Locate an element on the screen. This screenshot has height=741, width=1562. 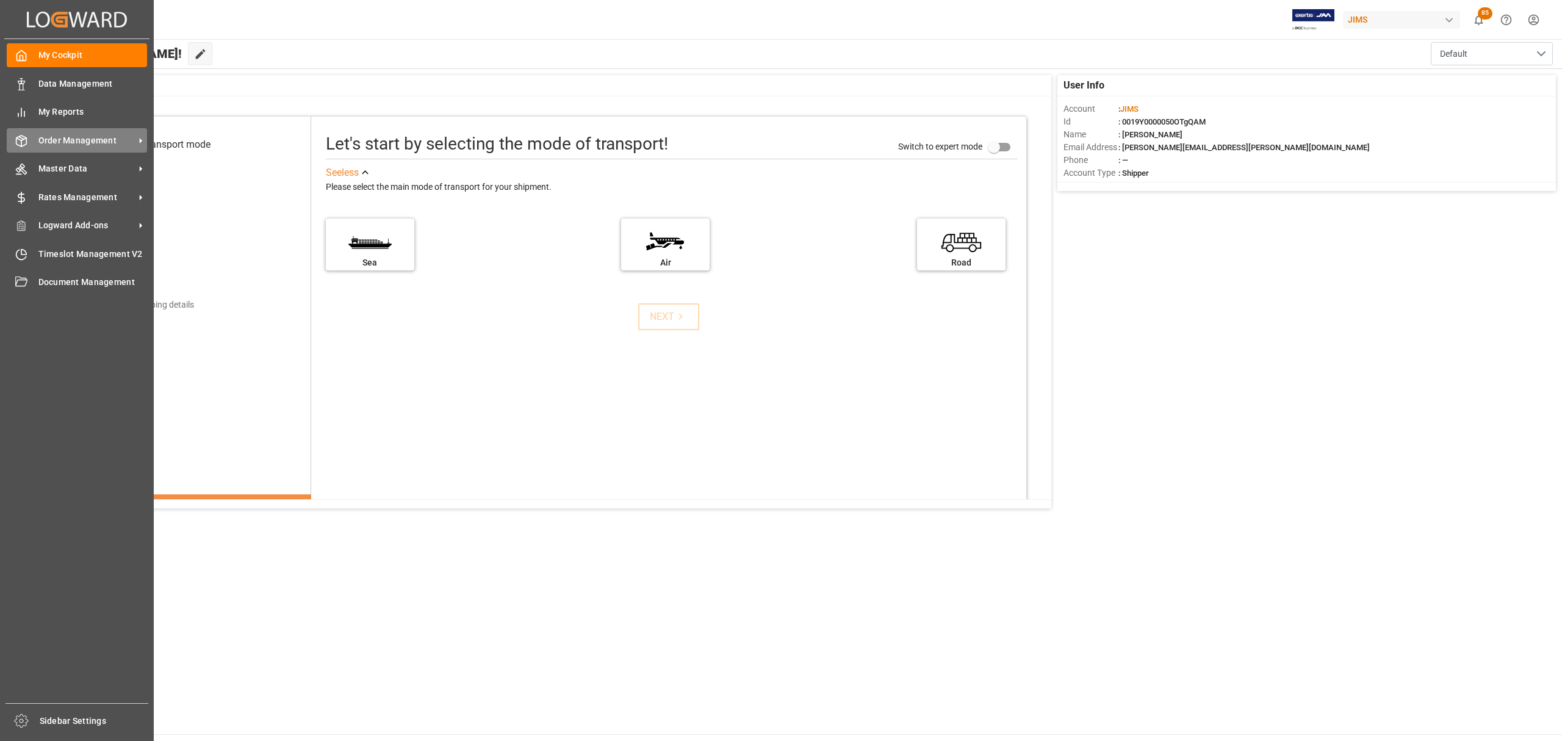
button: open menu is located at coordinates (1492, 54).